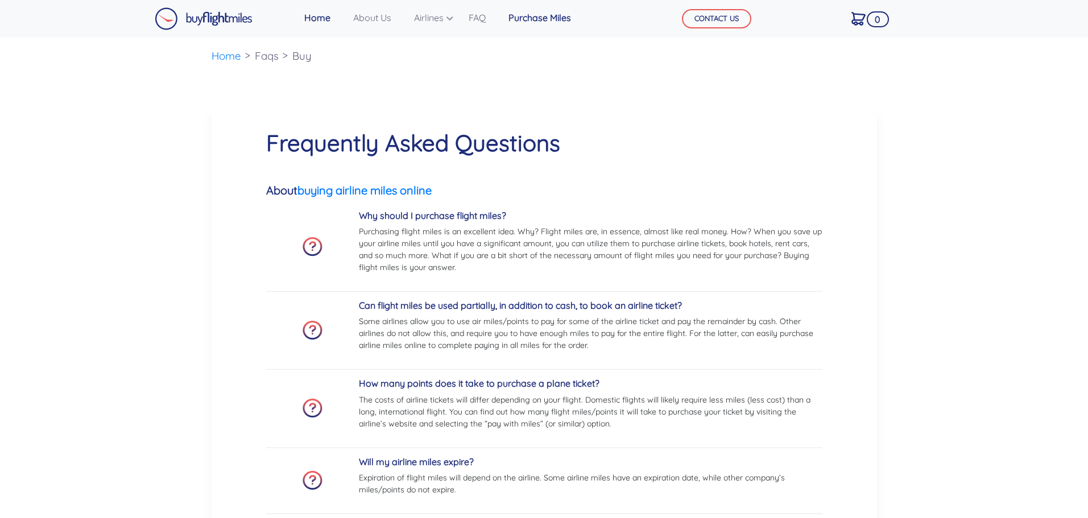 The height and width of the screenshot is (518, 1088). What do you see at coordinates (591, 306) in the screenshot?
I see `h5: Can flight miles be used partially, in addition to cash, to book an airline ticket?` at bounding box center [591, 306].